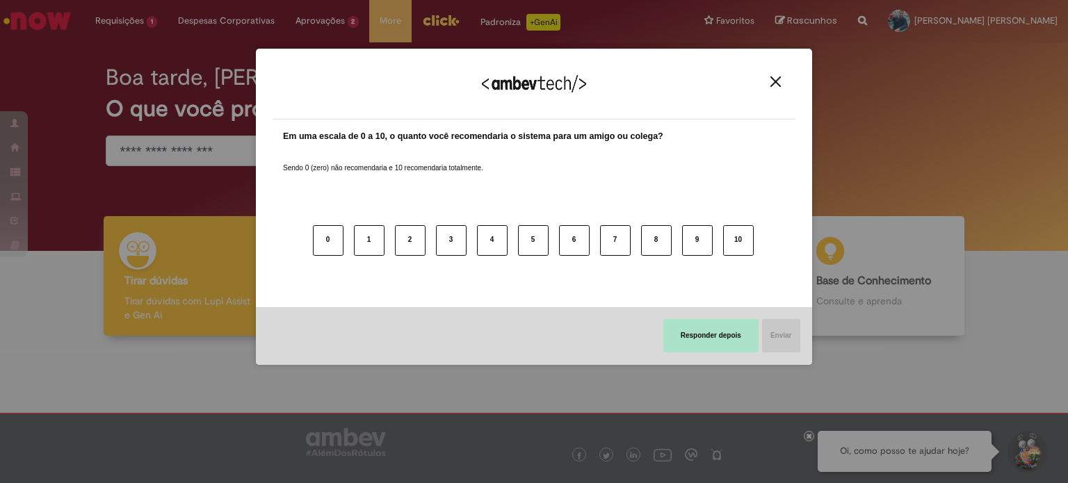 The width and height of the screenshot is (1068, 483). I want to click on img: Logo Ambevtech, so click(534, 83).